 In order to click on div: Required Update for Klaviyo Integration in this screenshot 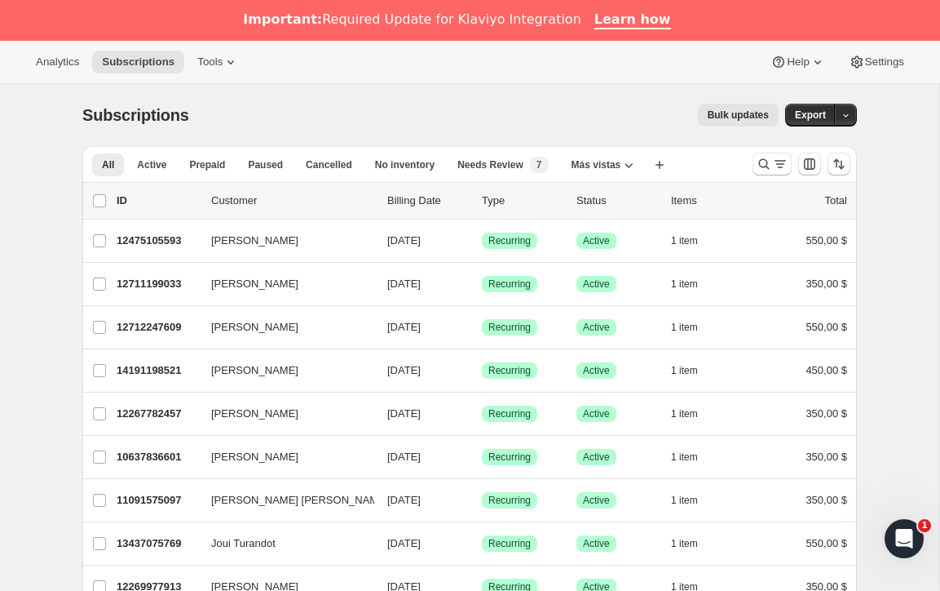, I will do `click(412, 20)`.